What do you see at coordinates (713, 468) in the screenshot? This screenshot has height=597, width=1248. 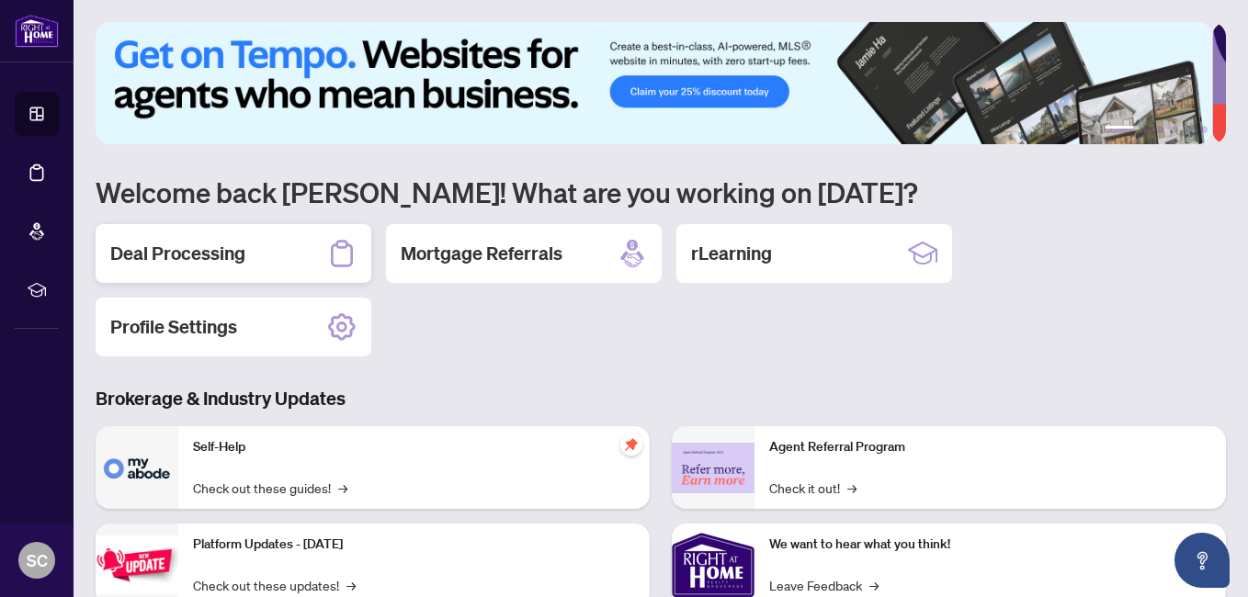 I see `img: Agent Referral Program` at bounding box center [713, 468].